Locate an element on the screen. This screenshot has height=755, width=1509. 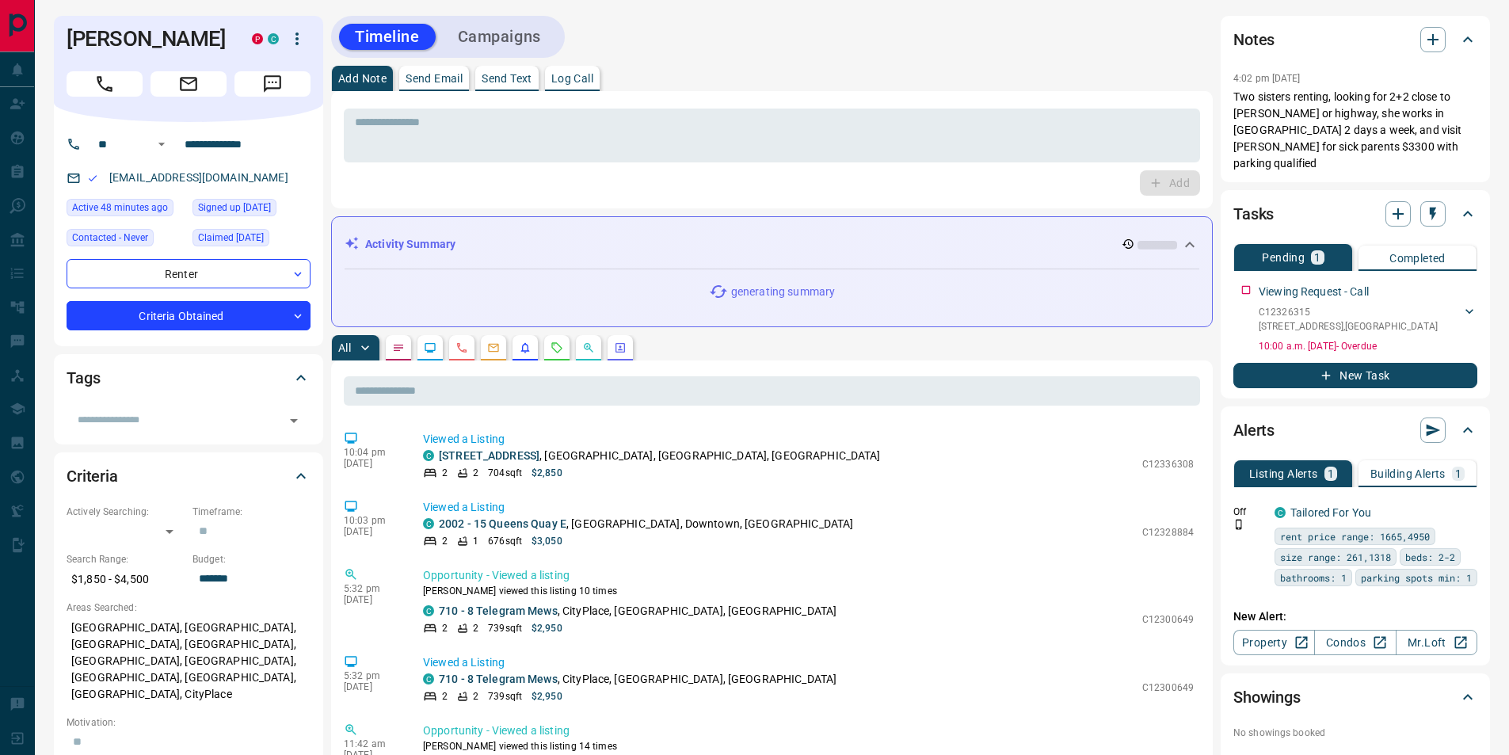
svg: Calls is located at coordinates (462, 348).